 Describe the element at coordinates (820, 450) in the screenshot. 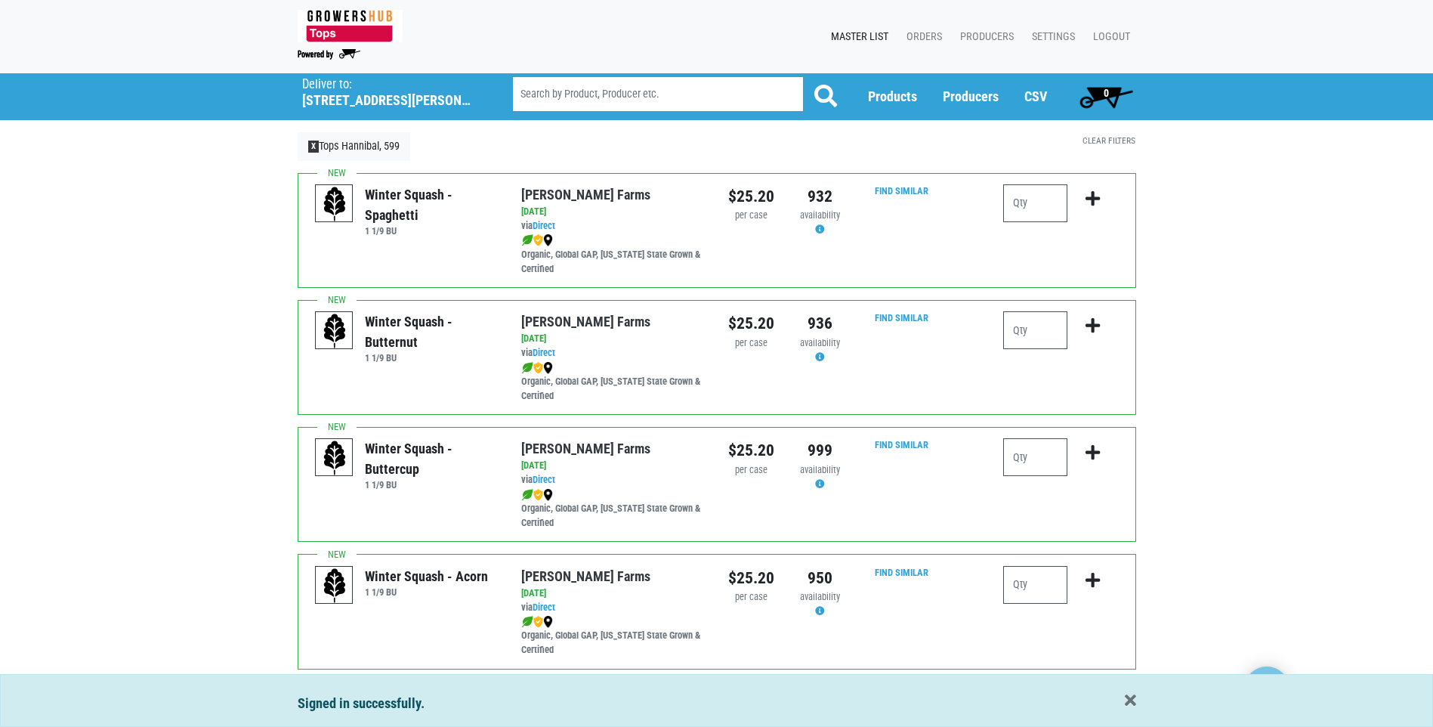

I see `div: 999` at that location.